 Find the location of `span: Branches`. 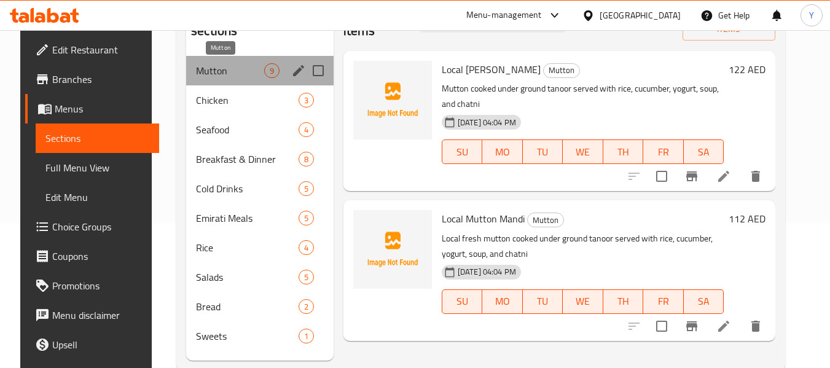

span: Branches is located at coordinates (101, 79).